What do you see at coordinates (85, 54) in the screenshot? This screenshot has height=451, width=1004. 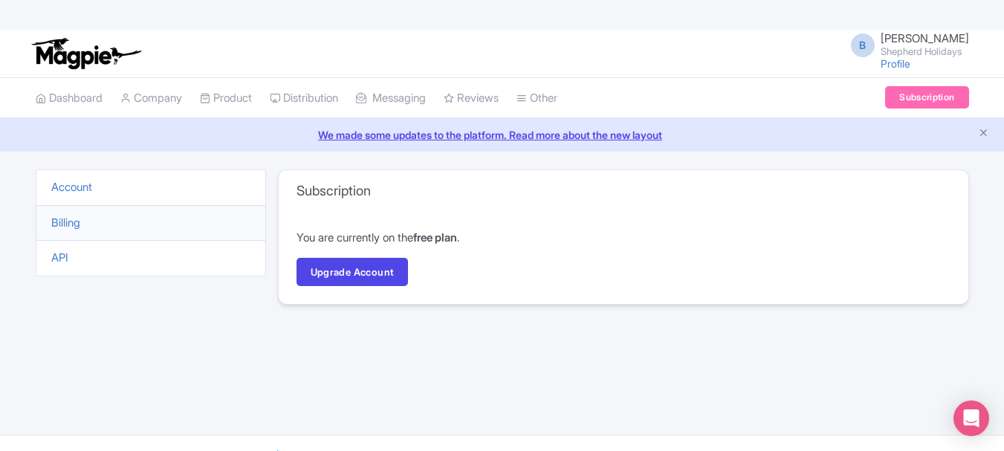 I see `img: logo-ab69f6fb50320c5b225c76a69d11143b.png` at bounding box center [85, 54].